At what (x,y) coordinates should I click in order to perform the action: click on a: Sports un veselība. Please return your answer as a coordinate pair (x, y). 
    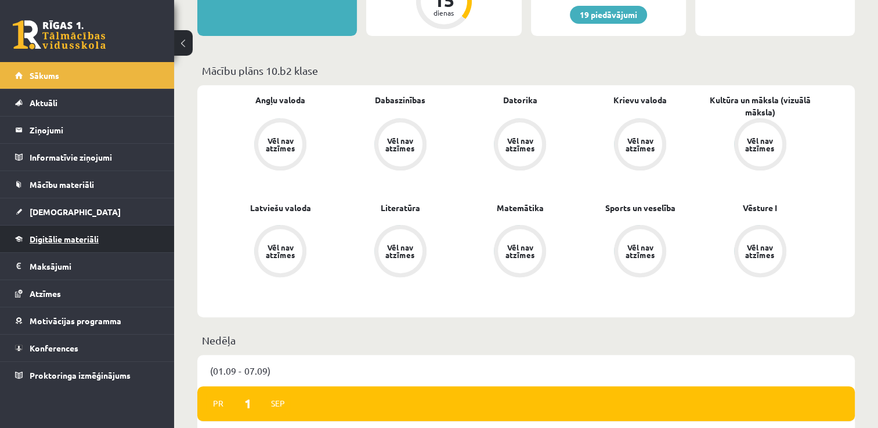
    Looking at the image, I should click on (640, 208).